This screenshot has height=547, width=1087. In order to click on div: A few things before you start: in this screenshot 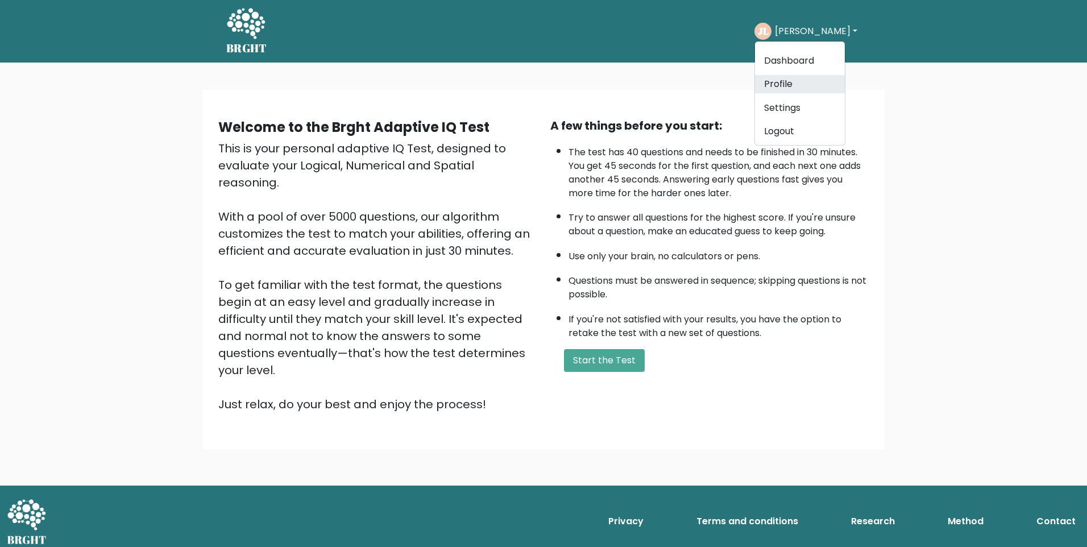, I will do `click(710, 126)`.